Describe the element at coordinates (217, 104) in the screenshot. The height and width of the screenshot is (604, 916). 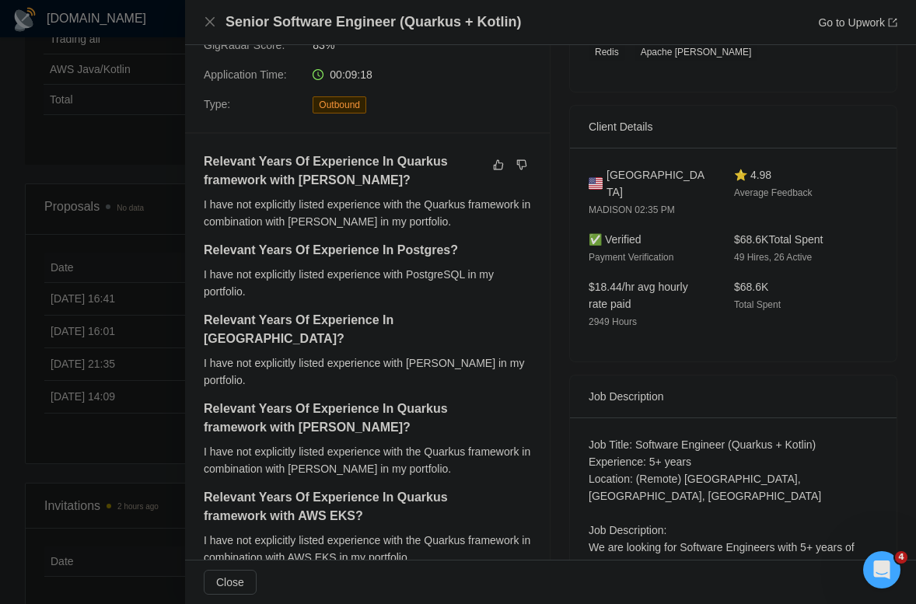
I see `span: Type:` at that location.